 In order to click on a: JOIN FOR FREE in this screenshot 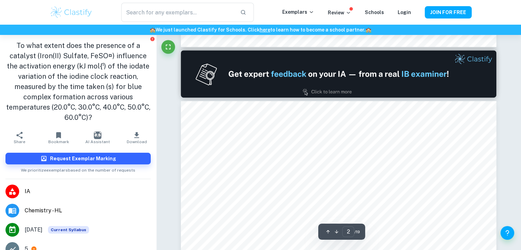, I will do `click(448, 12)`.